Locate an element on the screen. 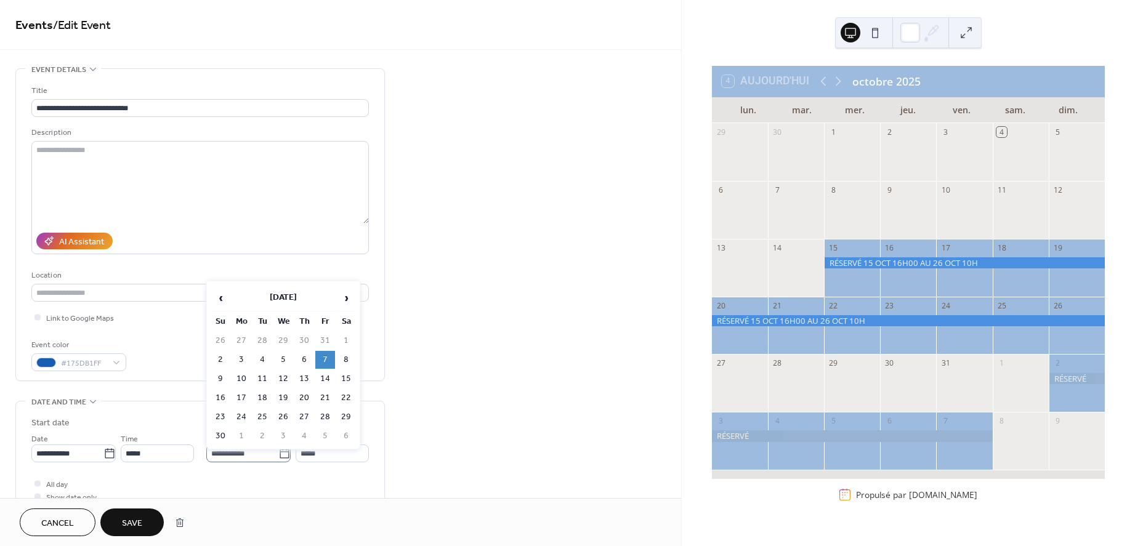 This screenshot has height=546, width=1135. div: octobre 2025 is located at coordinates (886, 81).